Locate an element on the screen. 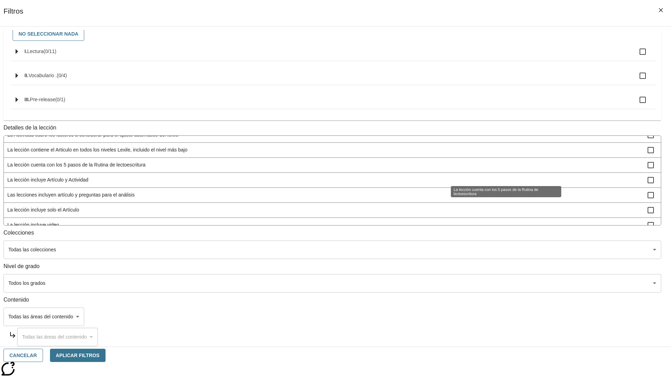 The width and height of the screenshot is (671, 377). span: Vocabulario . is located at coordinates (43, 75).